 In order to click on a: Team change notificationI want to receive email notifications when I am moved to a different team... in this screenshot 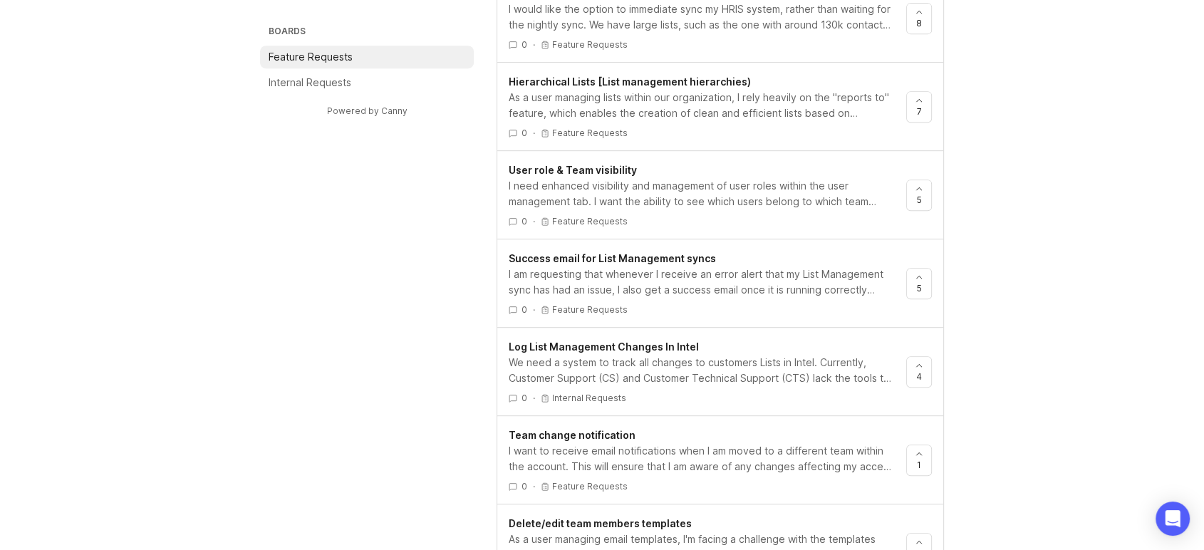, I will do `click(707, 460)`.